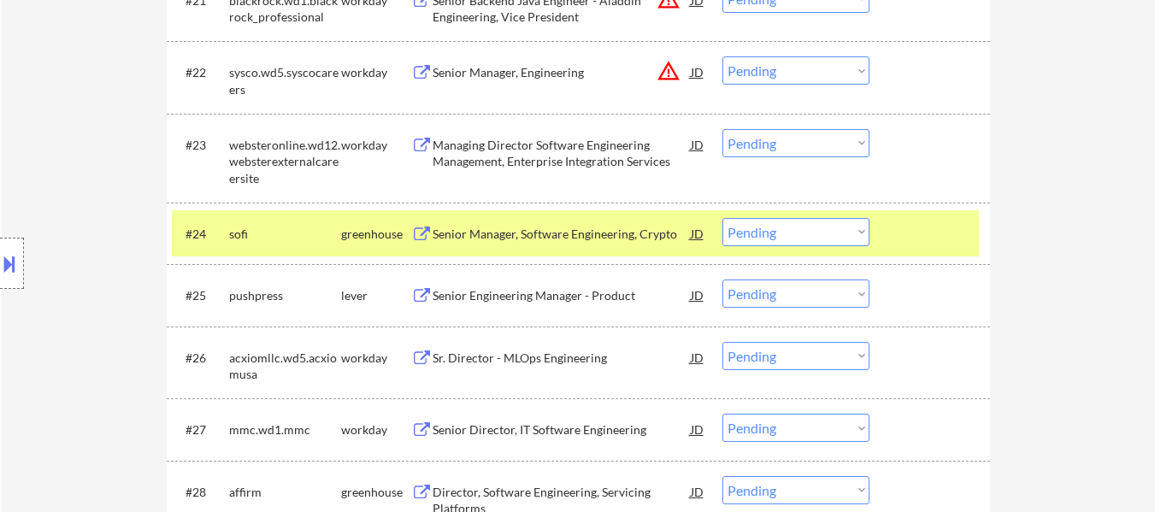  Describe the element at coordinates (562, 358) in the screenshot. I see `div: Sr. Director - MLOps Engineering` at that location.